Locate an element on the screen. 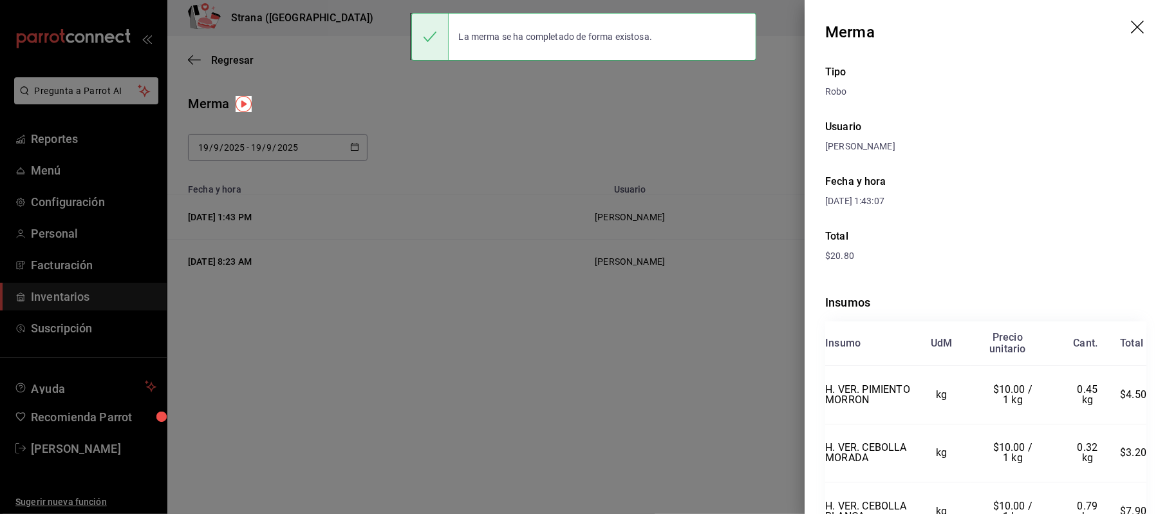 This screenshot has height=514, width=1167. span: 0.32 kg is located at coordinates (1089, 452).